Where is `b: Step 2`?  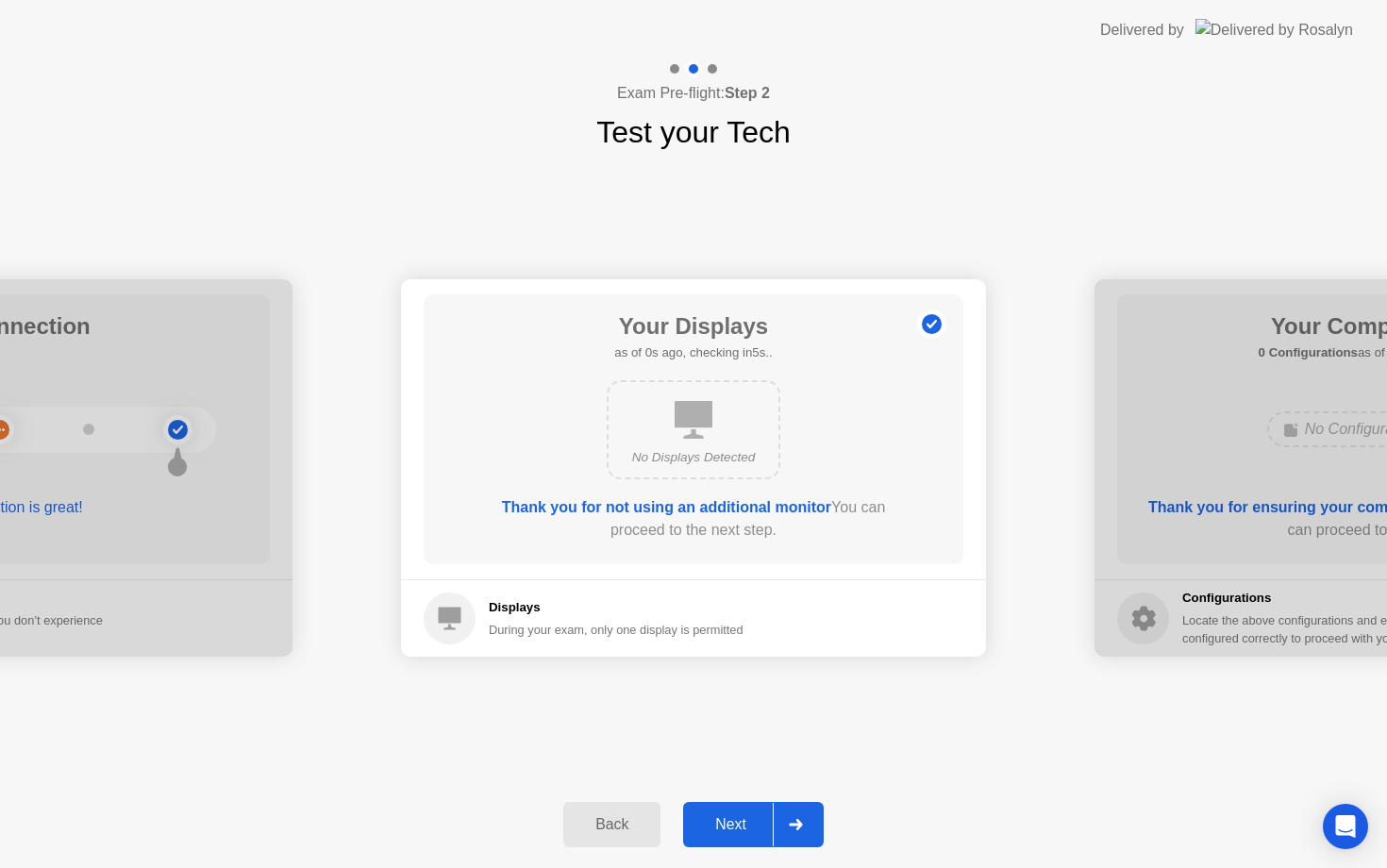
b: Step 2 is located at coordinates (747, 93).